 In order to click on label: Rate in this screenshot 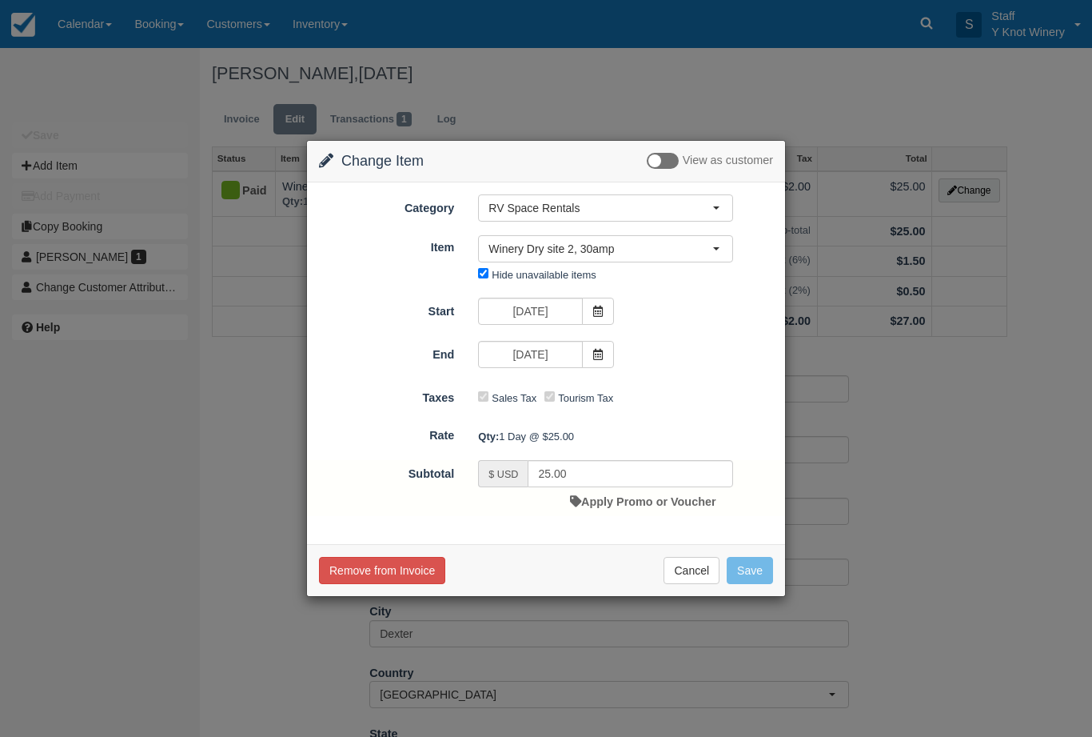, I will do `click(386, 433)`.